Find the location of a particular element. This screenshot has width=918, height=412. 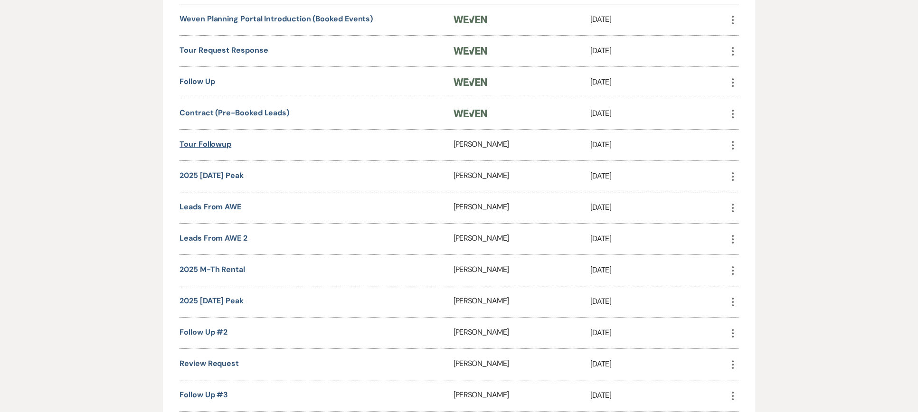

a: Leads from AWE is located at coordinates (210, 207).